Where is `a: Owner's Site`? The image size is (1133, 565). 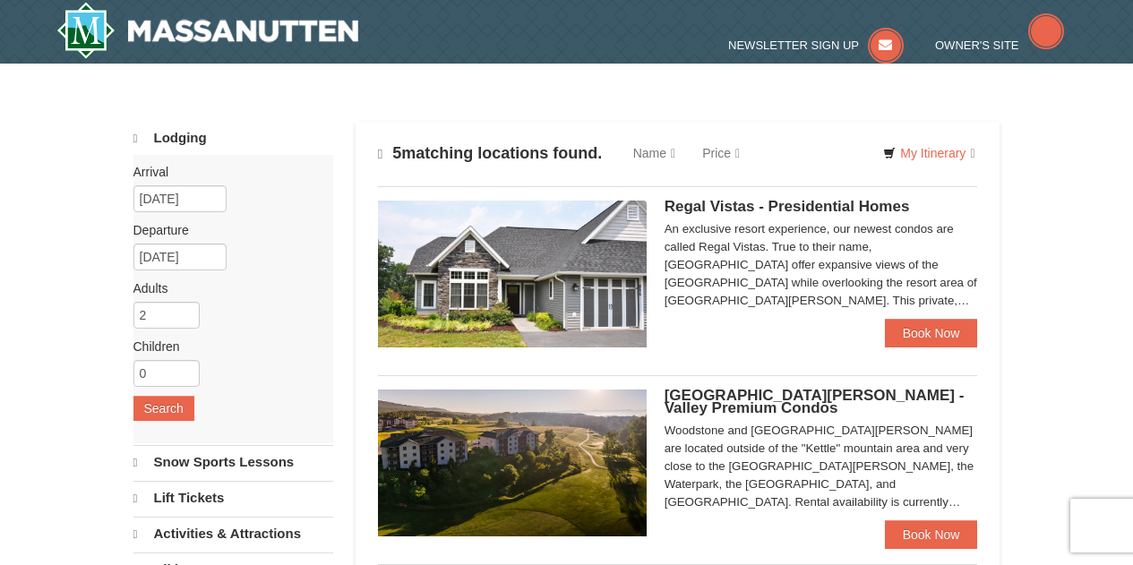 a: Owner's Site is located at coordinates (1000, 45).